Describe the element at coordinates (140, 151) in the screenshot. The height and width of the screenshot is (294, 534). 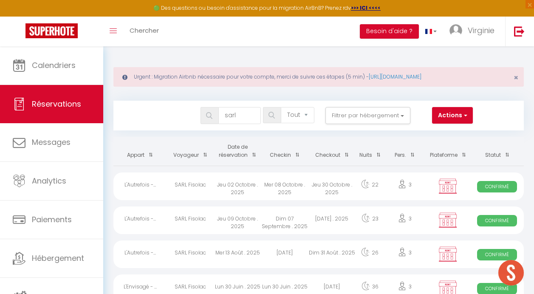
I see `th: Sort by rentals` at that location.